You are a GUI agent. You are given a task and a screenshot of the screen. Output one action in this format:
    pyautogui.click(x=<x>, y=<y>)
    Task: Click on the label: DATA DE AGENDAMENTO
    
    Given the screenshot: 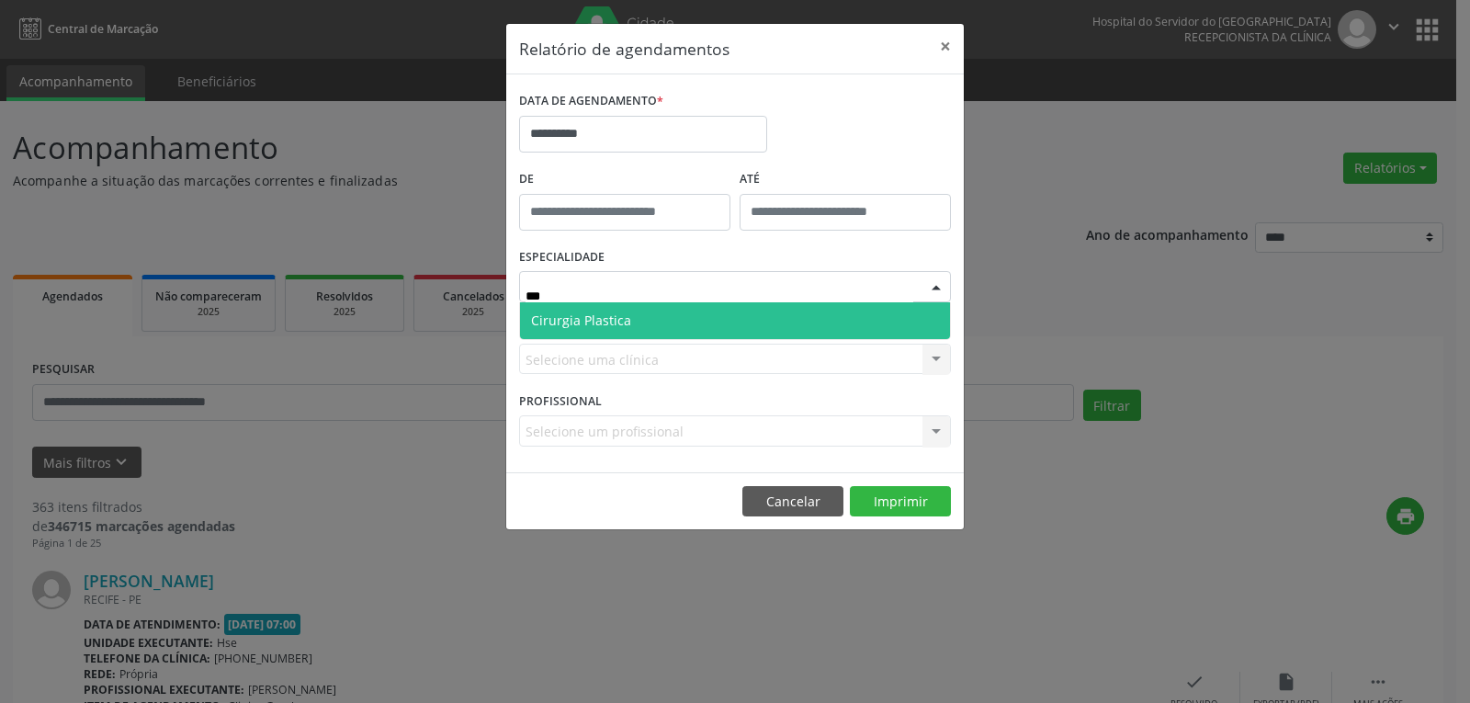 What is the action you would take?
    pyautogui.click(x=591, y=101)
    